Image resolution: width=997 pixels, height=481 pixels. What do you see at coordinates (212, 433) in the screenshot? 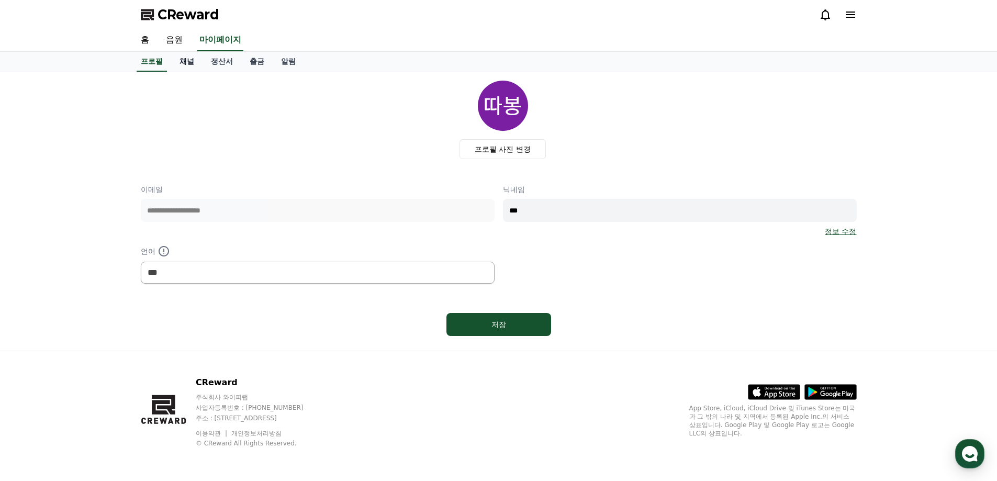
I see `a: 이용약관` at bounding box center [212, 433].